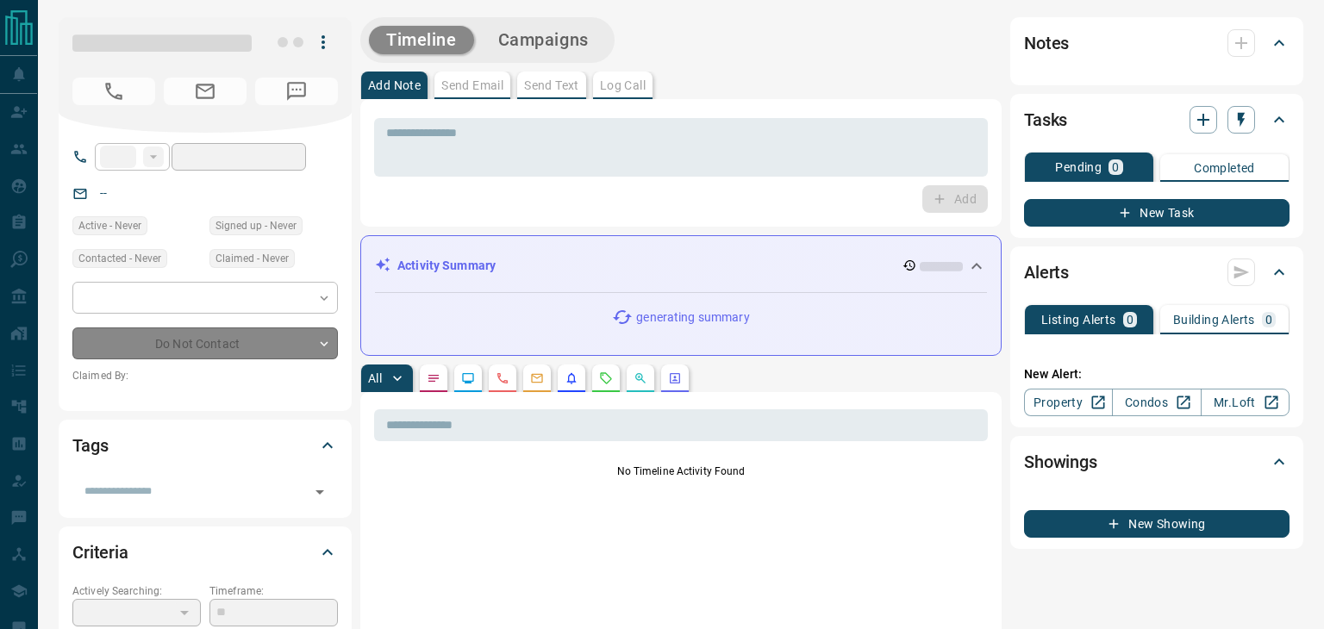  Describe the element at coordinates (1046, 272) in the screenshot. I see `h2: Alerts` at that location.